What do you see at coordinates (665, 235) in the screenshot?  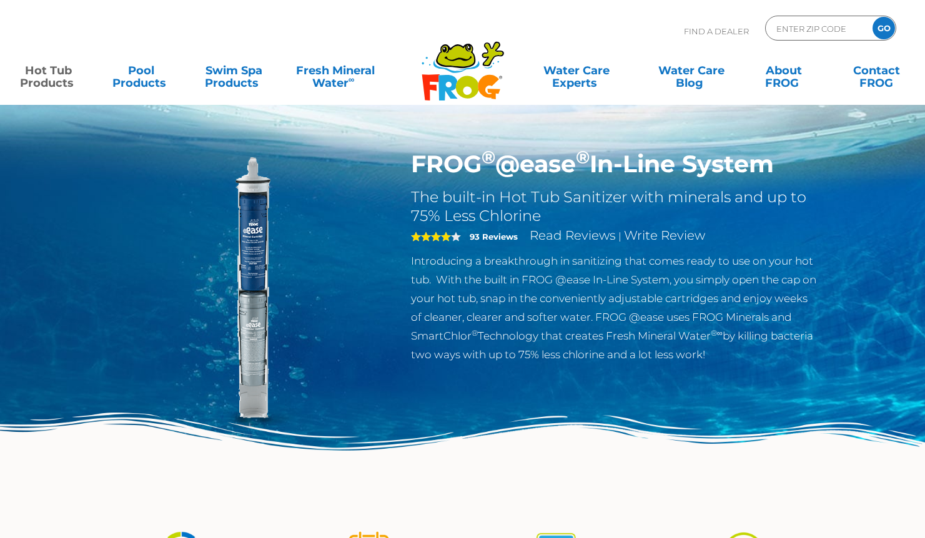 I see `a: Write Review` at bounding box center [665, 235].